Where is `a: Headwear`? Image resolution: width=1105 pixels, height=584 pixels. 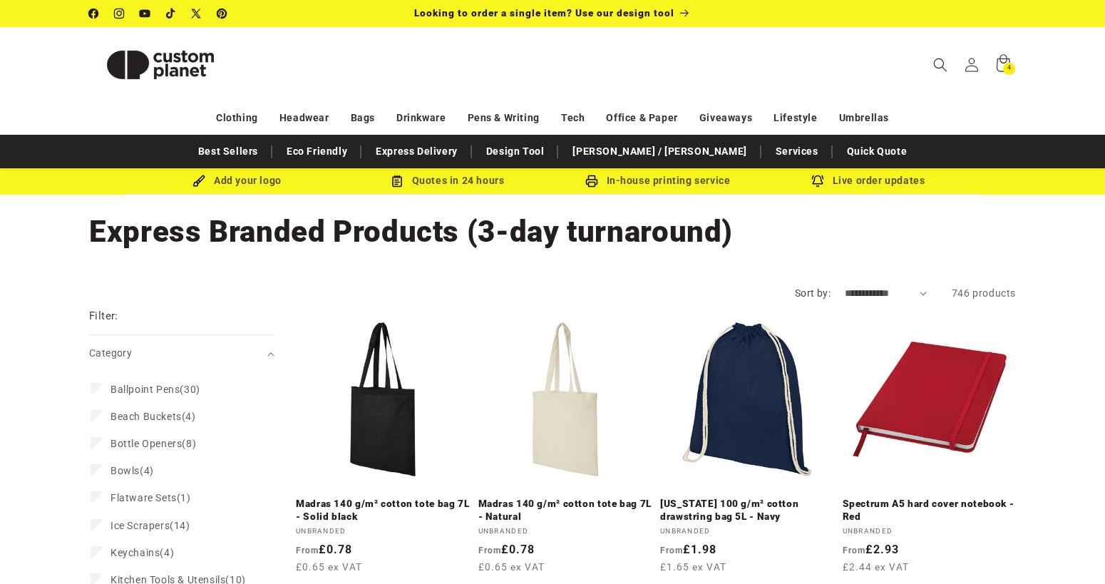
a: Headwear is located at coordinates (304, 118).